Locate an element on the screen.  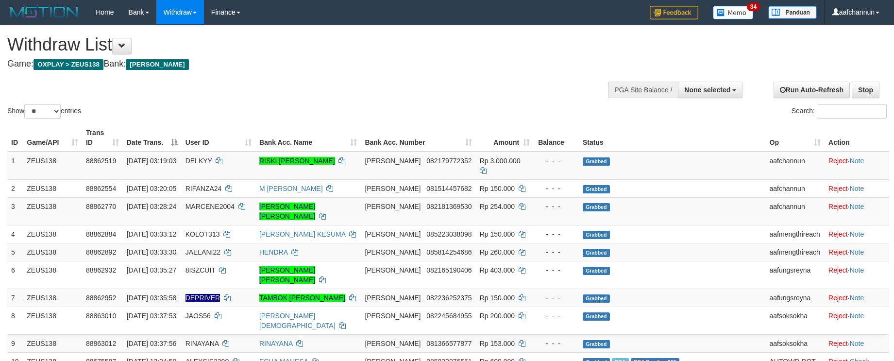
span: Rp 153.000 is located at coordinates (497, 343).